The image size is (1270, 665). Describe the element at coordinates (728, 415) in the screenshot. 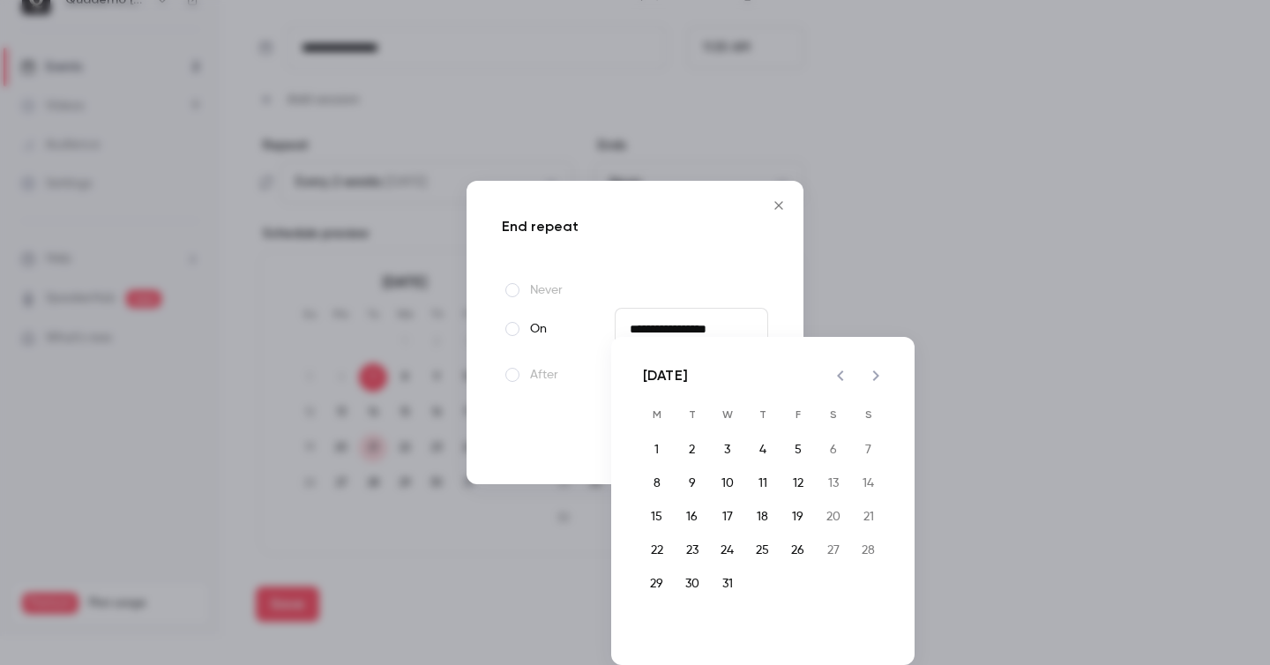

I see `span: Wednesday` at that location.